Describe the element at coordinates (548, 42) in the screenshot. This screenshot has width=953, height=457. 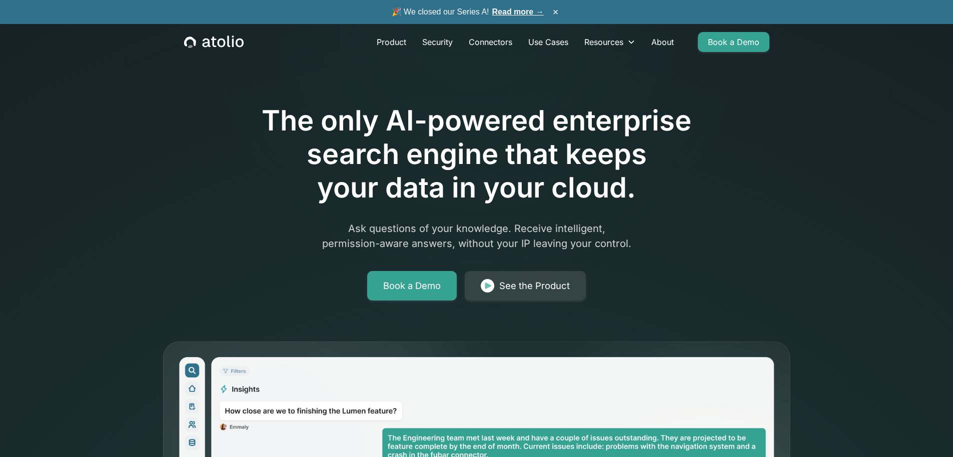
I see `a: Use Cases` at that location.